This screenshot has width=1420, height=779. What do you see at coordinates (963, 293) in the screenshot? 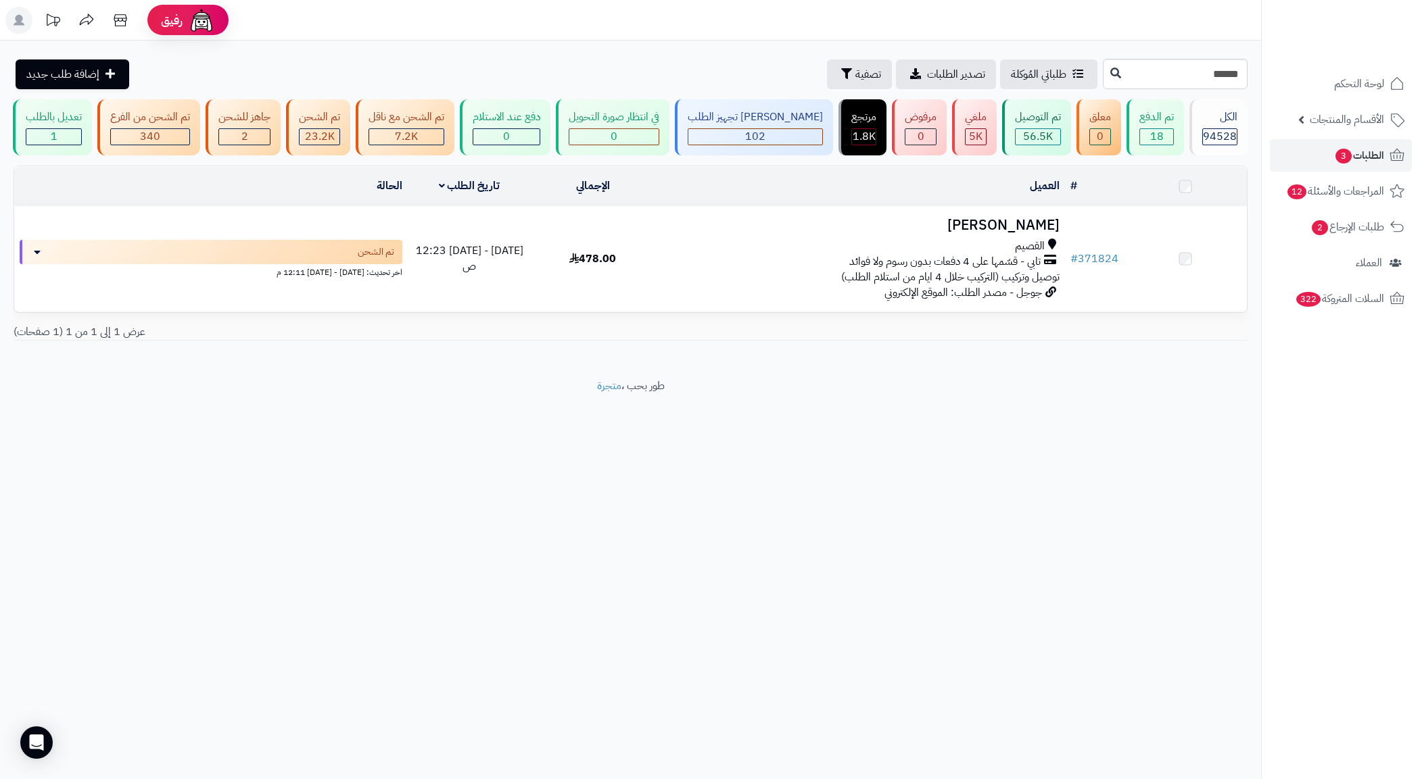
I see `span: جوجل - مصدر الطلب: الموقع الإلكتروني` at bounding box center [963, 293].